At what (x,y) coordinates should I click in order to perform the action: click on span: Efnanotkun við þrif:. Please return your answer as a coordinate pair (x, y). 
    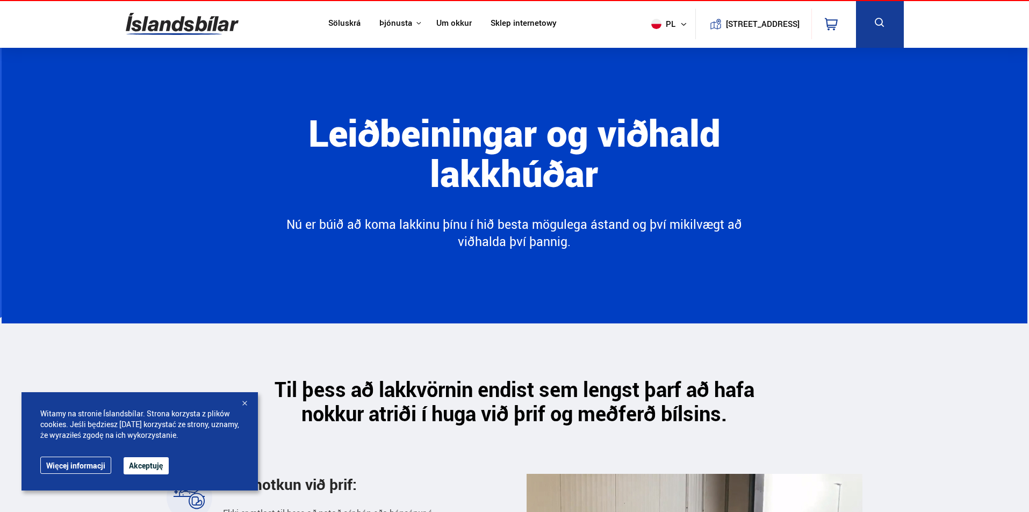
    Looking at the image, I should click on (290, 484).